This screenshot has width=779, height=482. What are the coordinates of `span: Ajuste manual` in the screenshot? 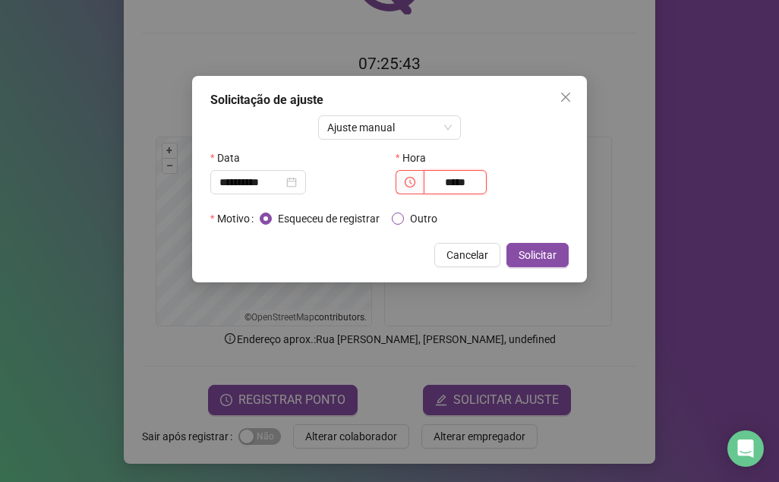 It's located at (389, 128).